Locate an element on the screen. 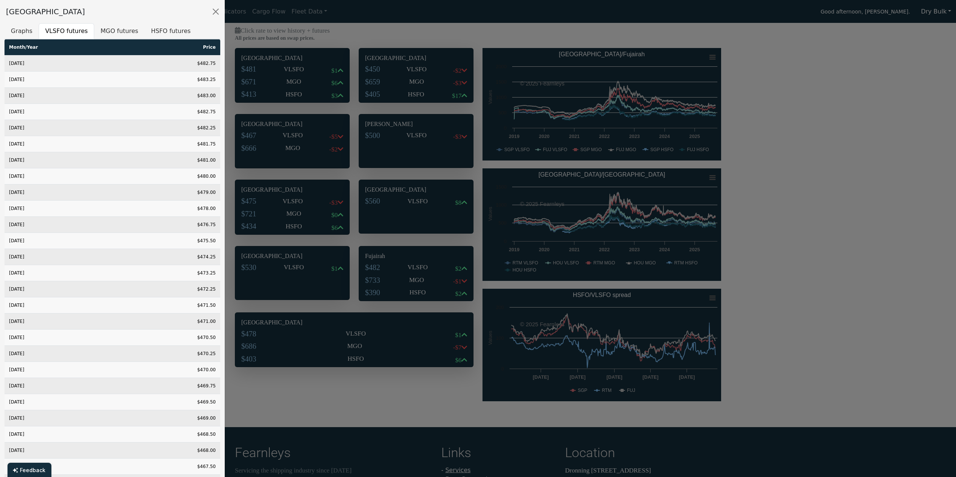  td: $469.75 is located at coordinates (175, 386).